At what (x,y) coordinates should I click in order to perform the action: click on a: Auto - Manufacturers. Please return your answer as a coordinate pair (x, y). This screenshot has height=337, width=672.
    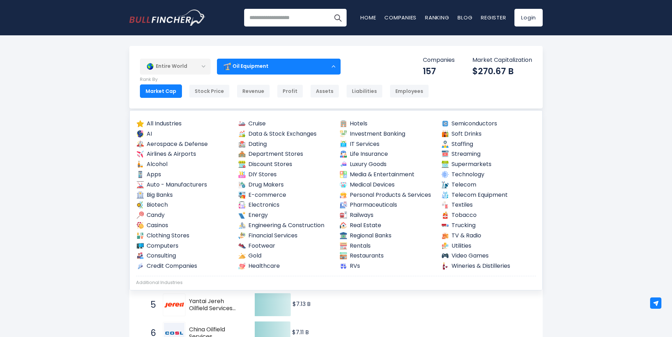
    Looking at the image, I should click on (184, 185).